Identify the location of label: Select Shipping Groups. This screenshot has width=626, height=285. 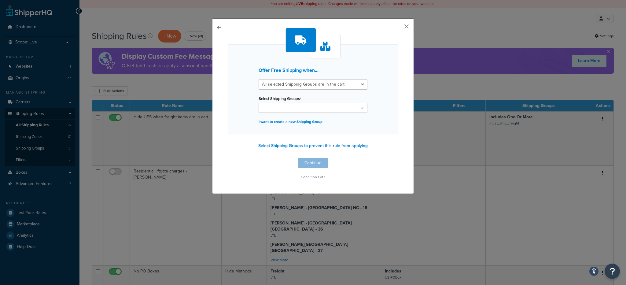
(280, 99).